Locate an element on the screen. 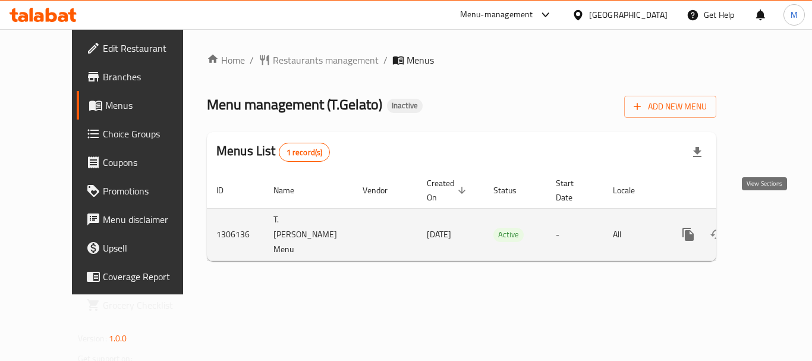 This screenshot has width=812, height=361. nav: breadcrumb is located at coordinates (461, 60).